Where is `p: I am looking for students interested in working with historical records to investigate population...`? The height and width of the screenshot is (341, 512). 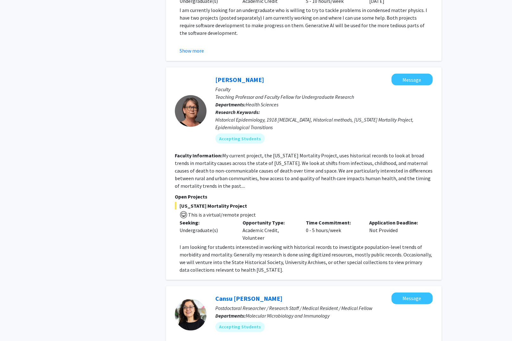 p: I am looking for students interested in working with historical records to investigate population... is located at coordinates (306, 258).